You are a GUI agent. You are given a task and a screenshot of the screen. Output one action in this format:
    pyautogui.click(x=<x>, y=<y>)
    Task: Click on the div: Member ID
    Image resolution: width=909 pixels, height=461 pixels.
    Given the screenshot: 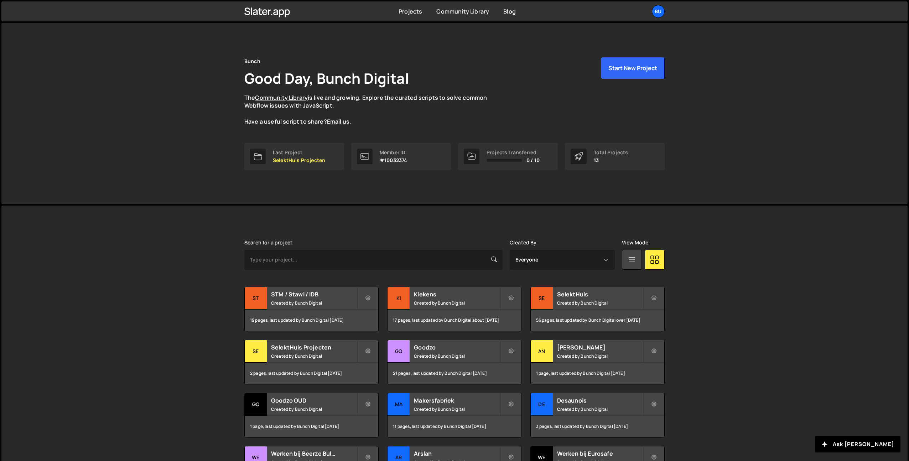 What is the action you would take?
    pyautogui.click(x=393, y=152)
    